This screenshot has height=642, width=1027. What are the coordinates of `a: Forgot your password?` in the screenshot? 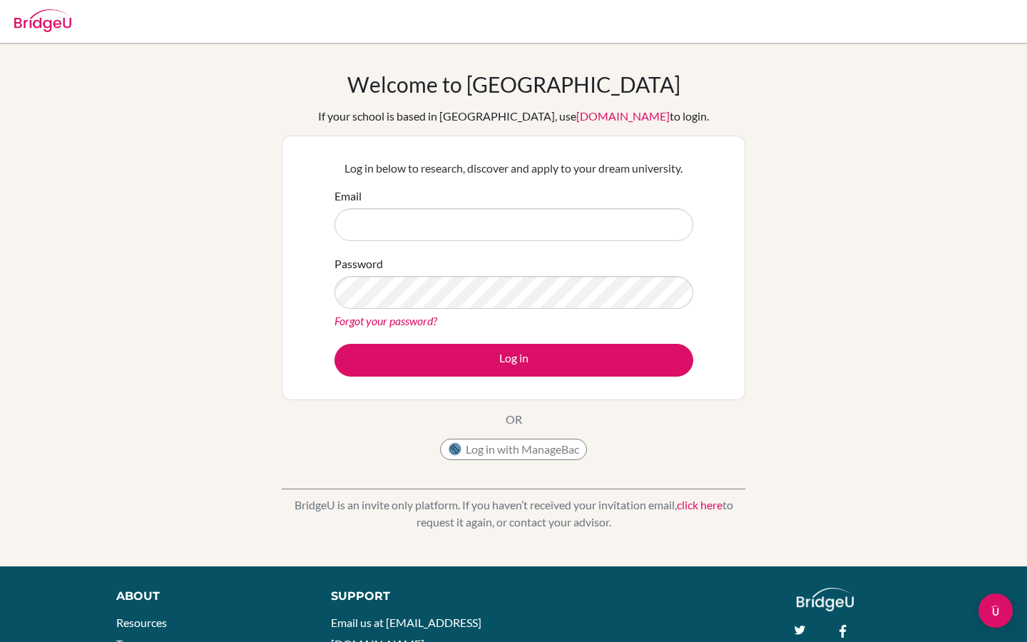 It's located at (386, 320).